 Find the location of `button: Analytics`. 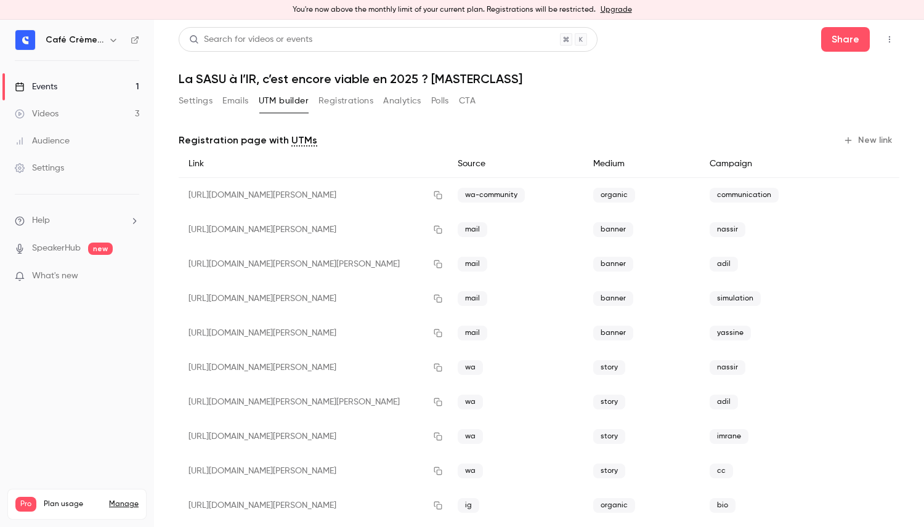

button: Analytics is located at coordinates (402, 101).